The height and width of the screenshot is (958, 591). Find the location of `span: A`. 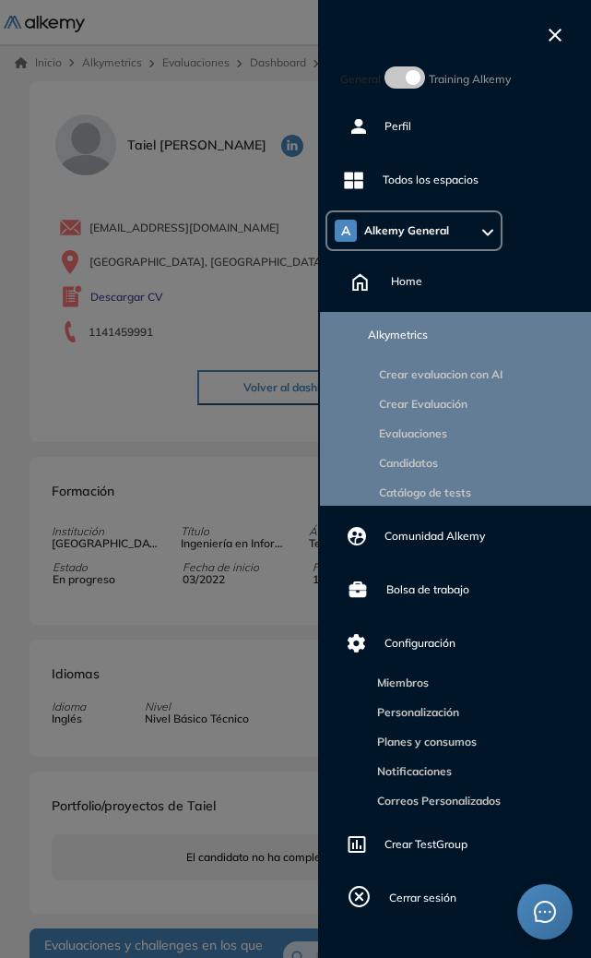

span: A is located at coordinates (346, 231).